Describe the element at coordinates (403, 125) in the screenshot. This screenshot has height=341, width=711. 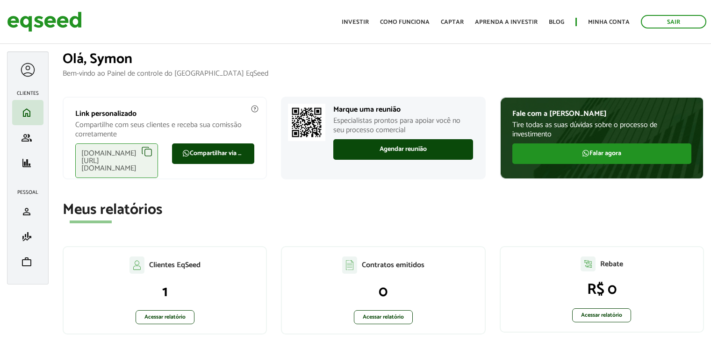
I see `p: Especialistas prontos para apoiar você no seu processo comercial` at that location.